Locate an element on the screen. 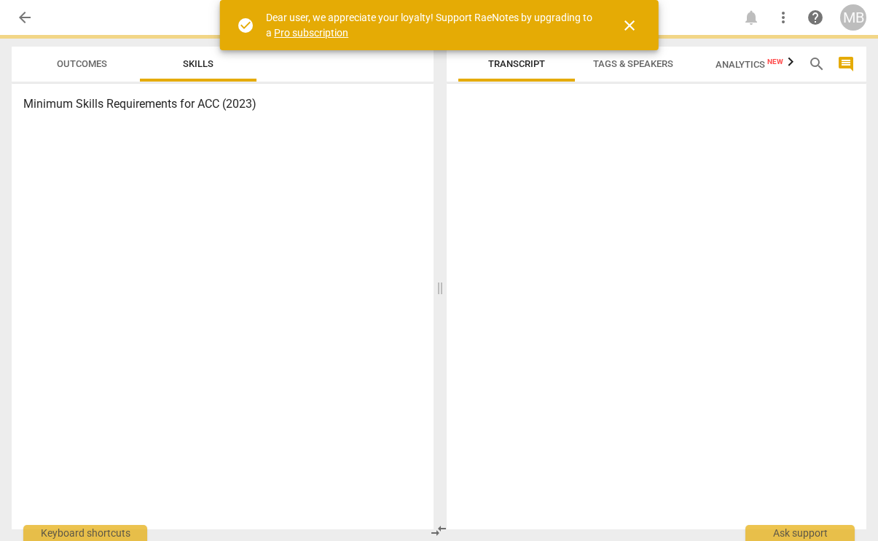  div: Dear user, we appreciate your loyalty! Support RaeNotes by upgrading to a is located at coordinates (430, 25).